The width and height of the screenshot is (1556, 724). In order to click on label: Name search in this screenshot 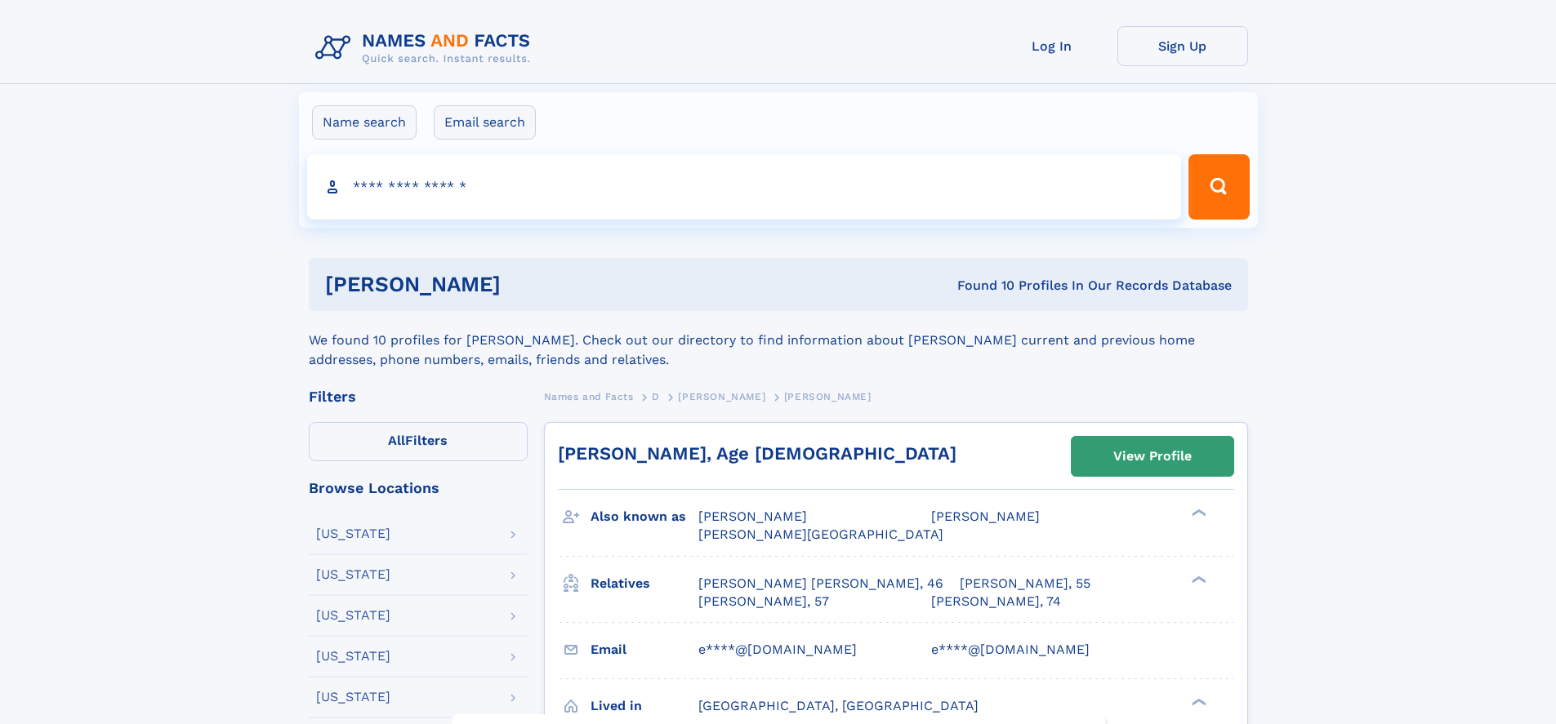, I will do `click(364, 123)`.